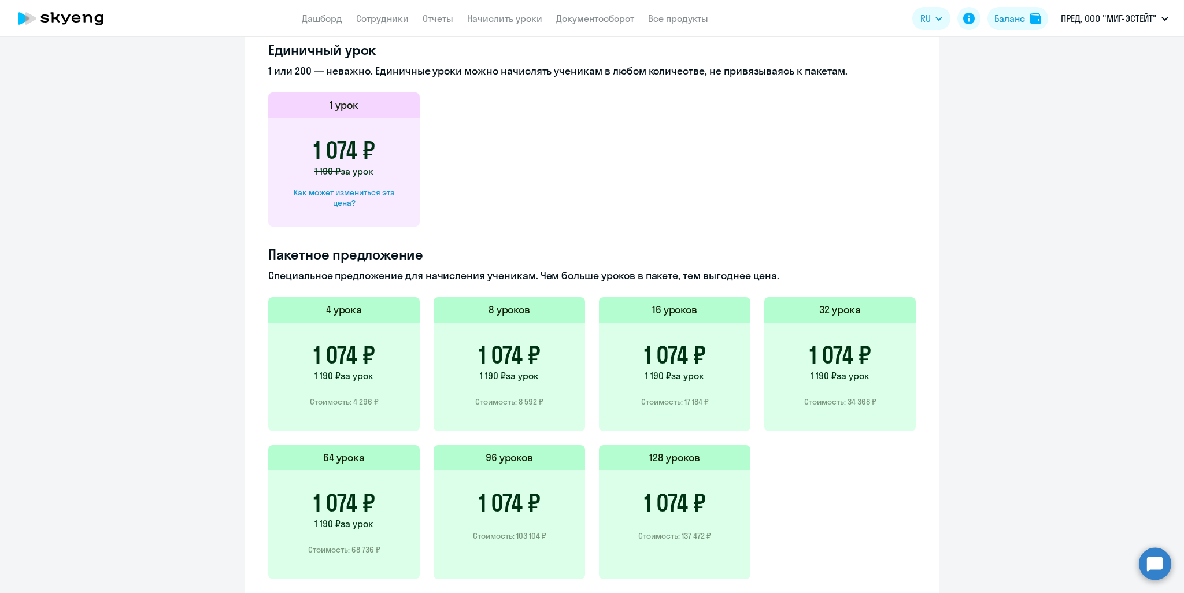  I want to click on button: Балансbalance, so click(1018, 19).